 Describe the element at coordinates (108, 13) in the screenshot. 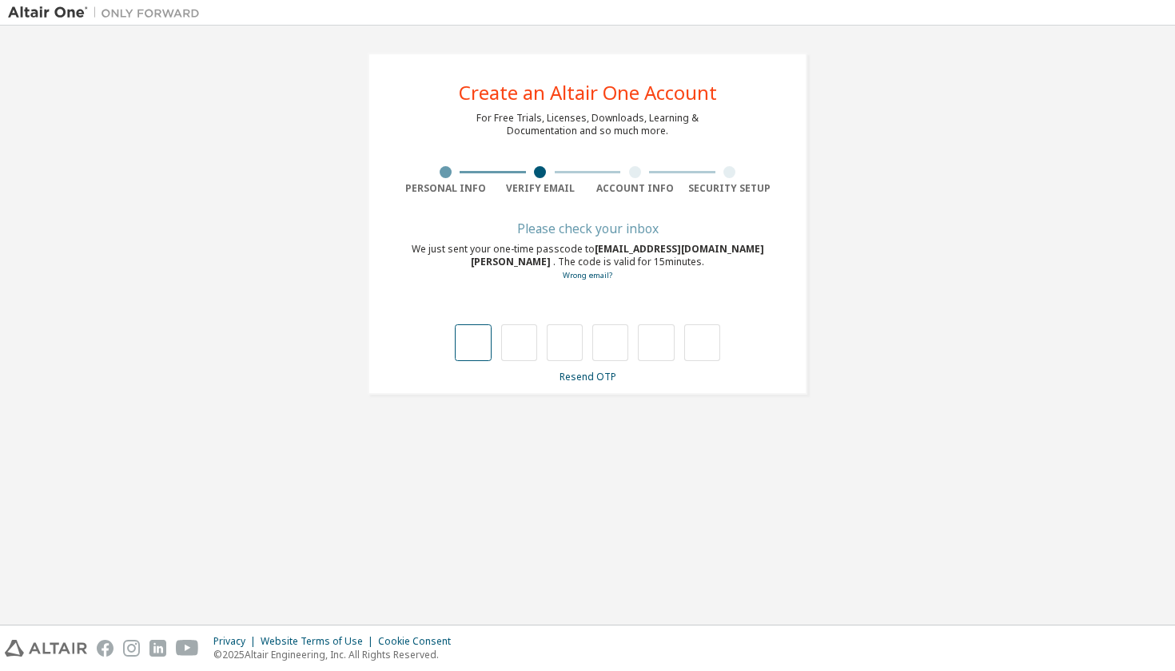

I see `img: Altair One` at that location.